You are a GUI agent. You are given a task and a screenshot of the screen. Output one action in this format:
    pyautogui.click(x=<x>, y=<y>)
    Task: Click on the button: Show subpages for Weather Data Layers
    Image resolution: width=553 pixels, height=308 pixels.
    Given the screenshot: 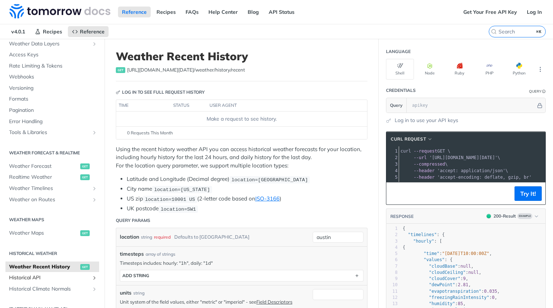 What is the action you would take?
    pyautogui.click(x=94, y=44)
    